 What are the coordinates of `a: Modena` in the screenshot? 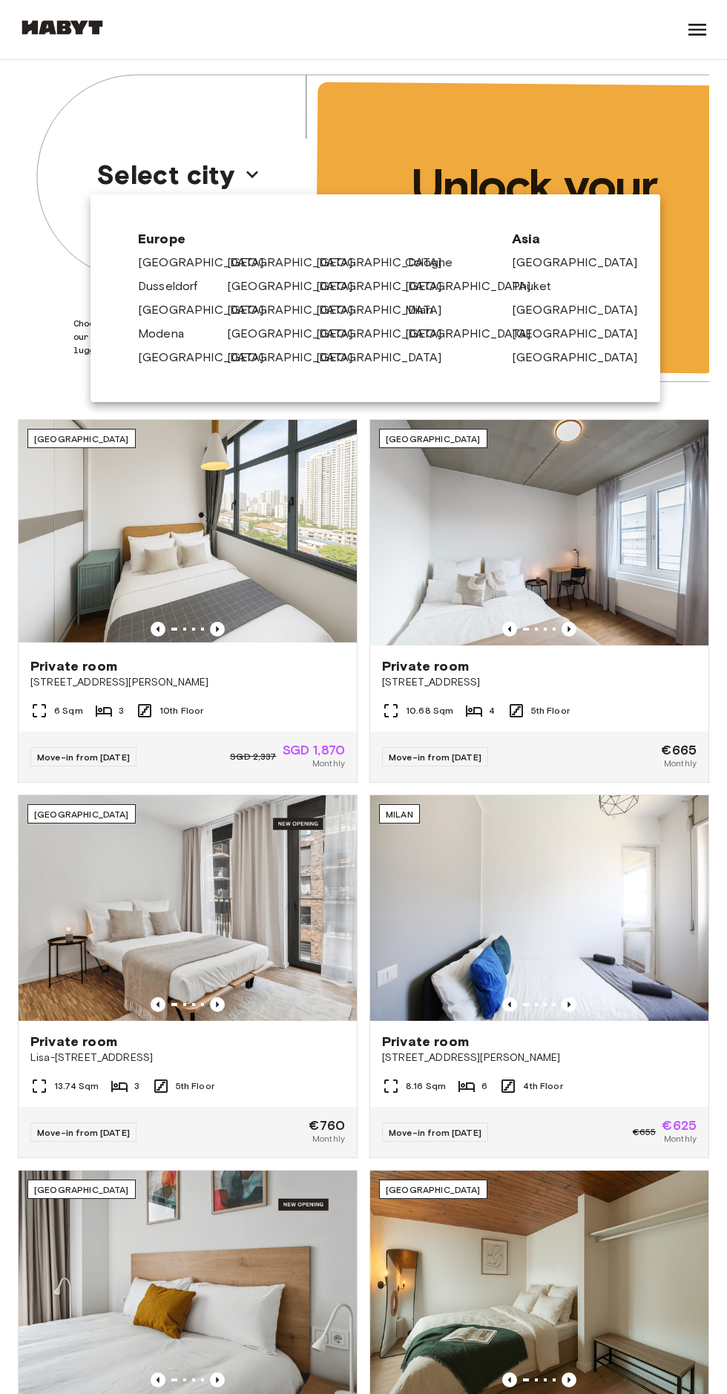 It's located at (168, 334).